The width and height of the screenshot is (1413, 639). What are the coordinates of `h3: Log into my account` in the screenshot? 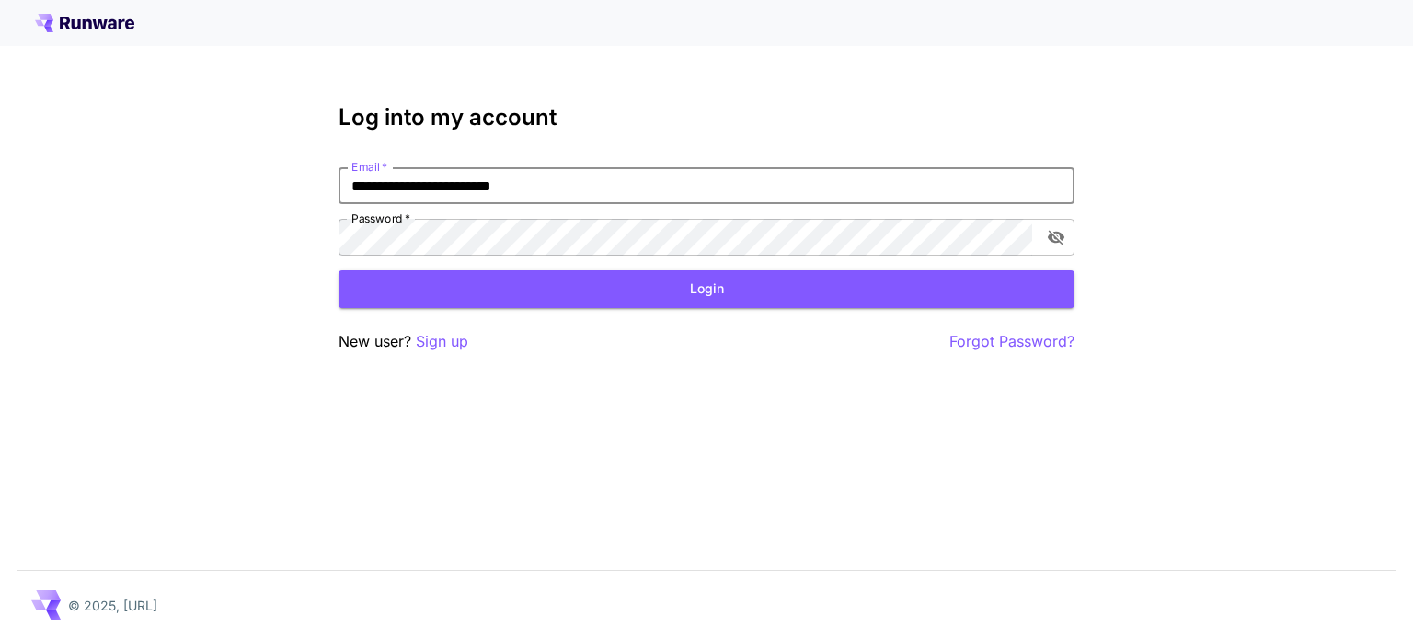 It's located at (707, 118).